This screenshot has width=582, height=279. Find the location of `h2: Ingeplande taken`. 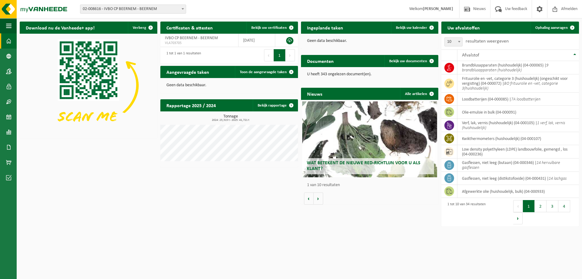

h2: Ingeplande taken is located at coordinates (325, 27).